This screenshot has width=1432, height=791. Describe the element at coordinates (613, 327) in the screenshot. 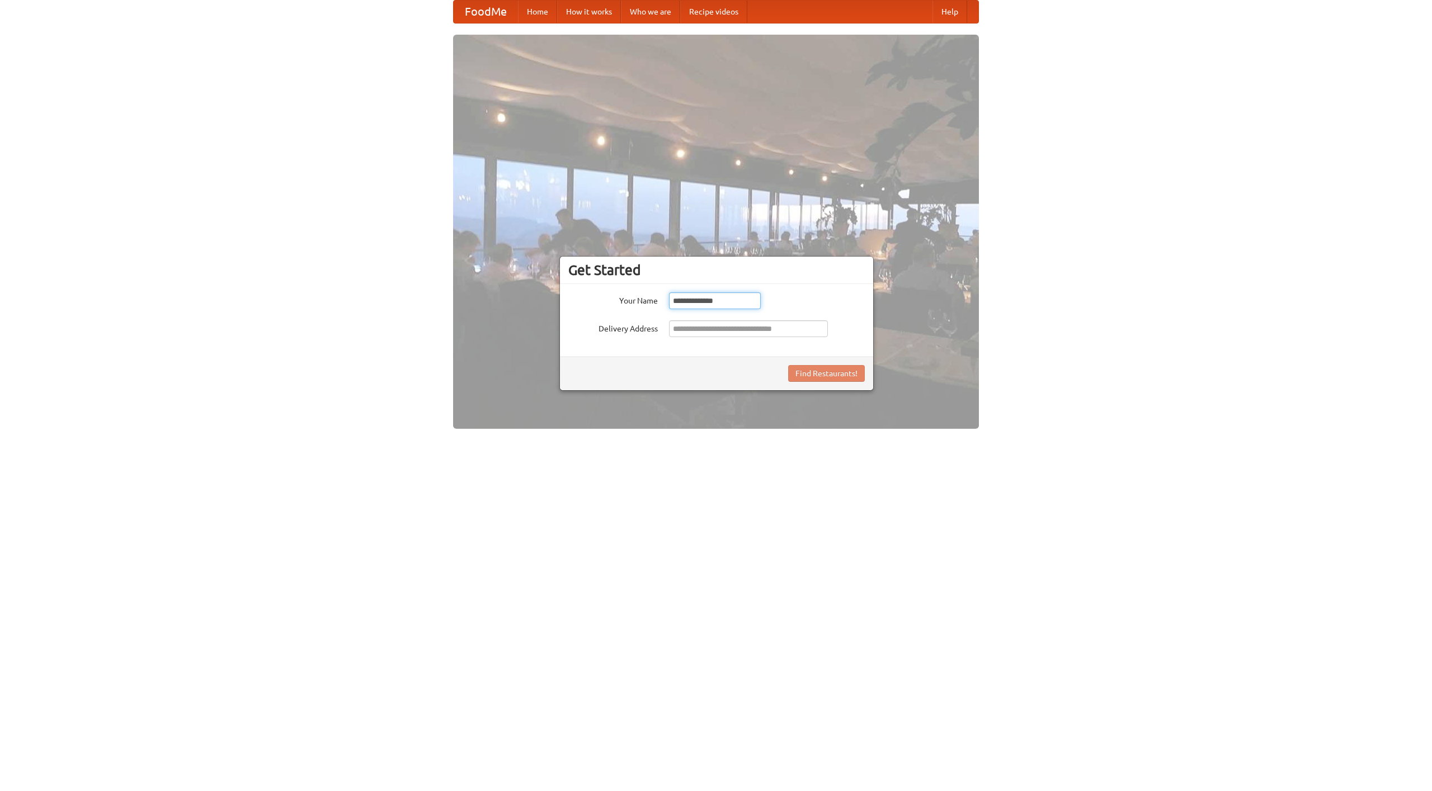

I see `label: Delivery Address` at that location.